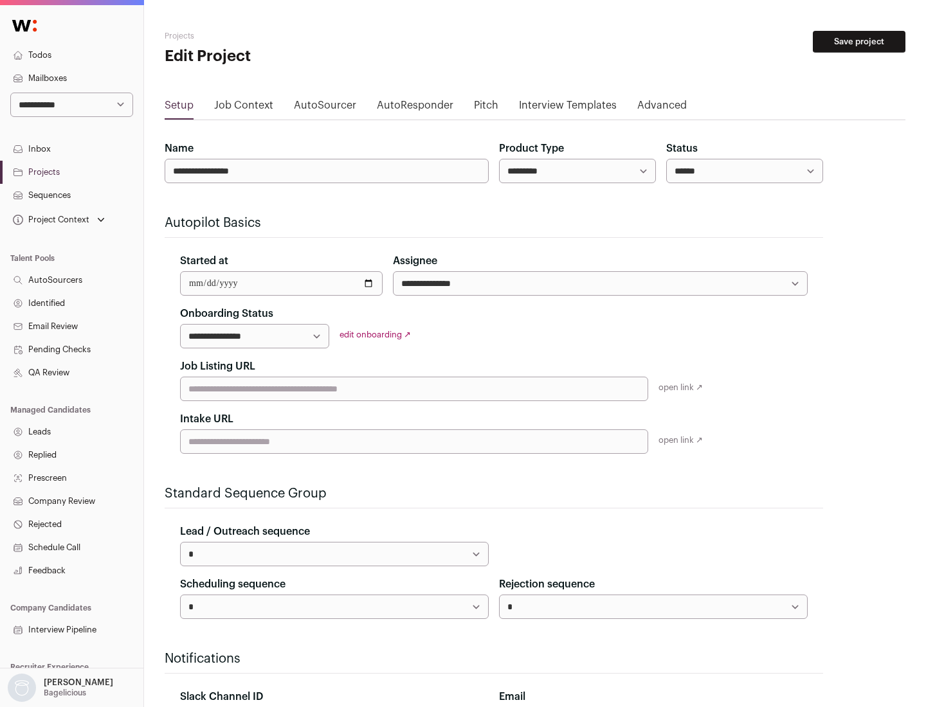 Image resolution: width=926 pixels, height=707 pixels. What do you see at coordinates (568, 108) in the screenshot?
I see `a: Interview Templates` at bounding box center [568, 108].